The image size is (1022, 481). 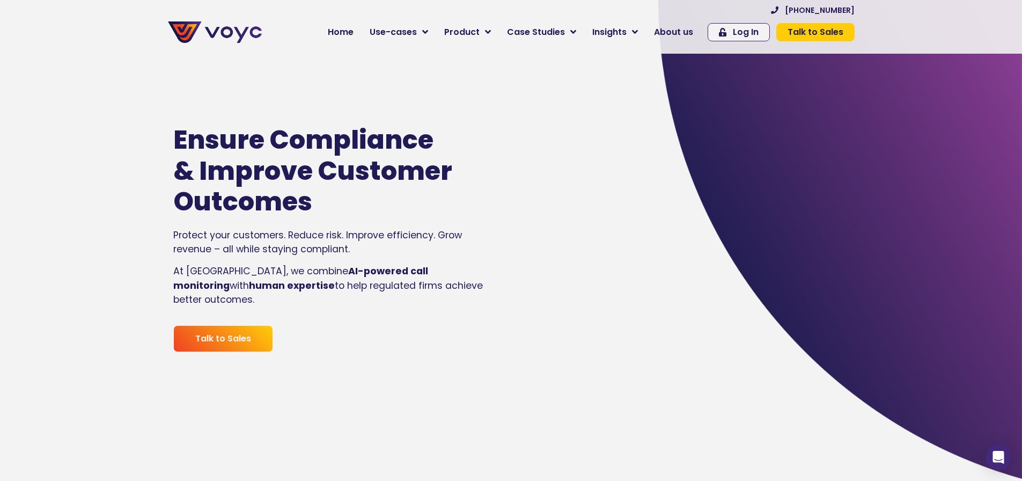 I want to click on span: About us, so click(x=674, y=32).